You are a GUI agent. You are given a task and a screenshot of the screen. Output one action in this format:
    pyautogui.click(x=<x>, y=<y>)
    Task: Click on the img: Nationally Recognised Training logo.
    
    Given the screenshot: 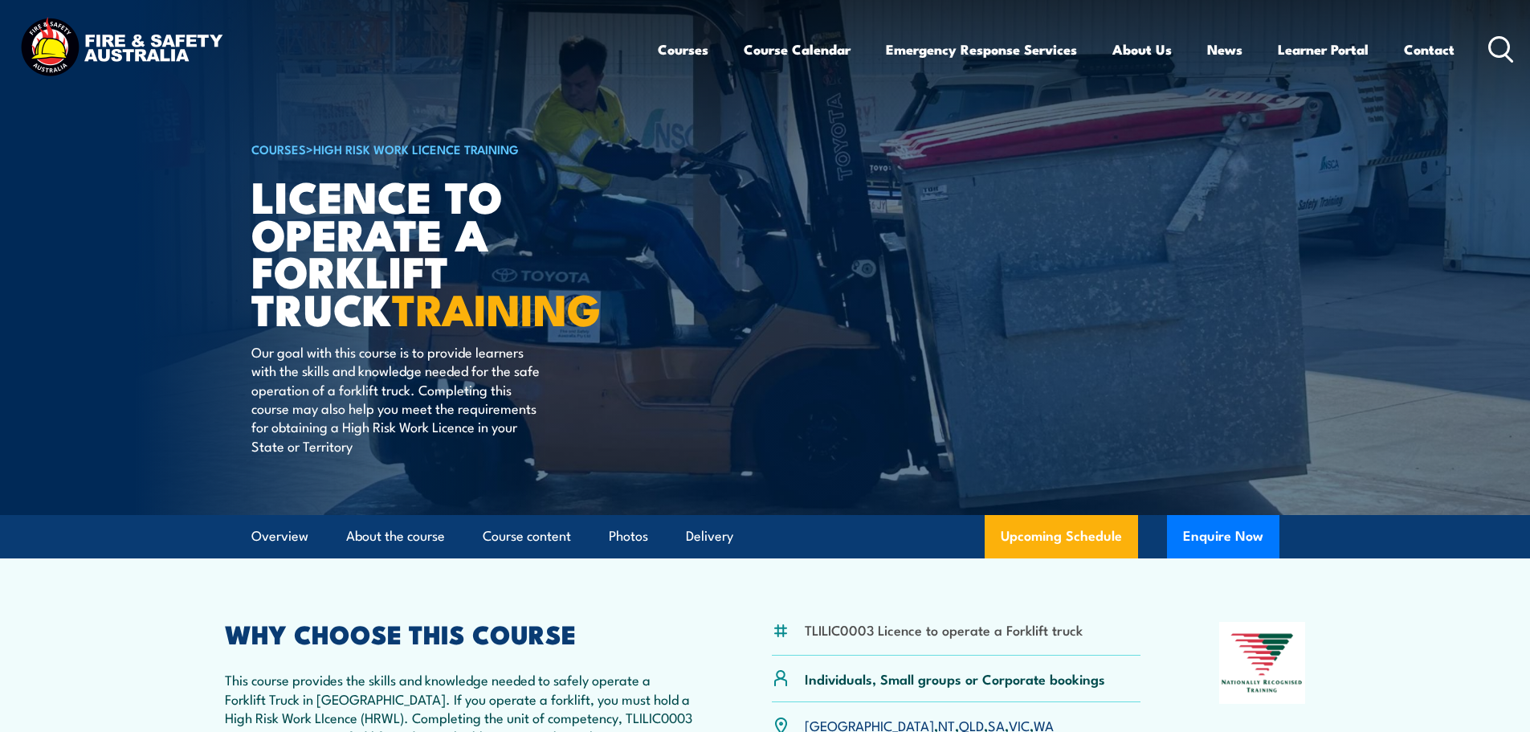 What is the action you would take?
    pyautogui.click(x=1262, y=662)
    